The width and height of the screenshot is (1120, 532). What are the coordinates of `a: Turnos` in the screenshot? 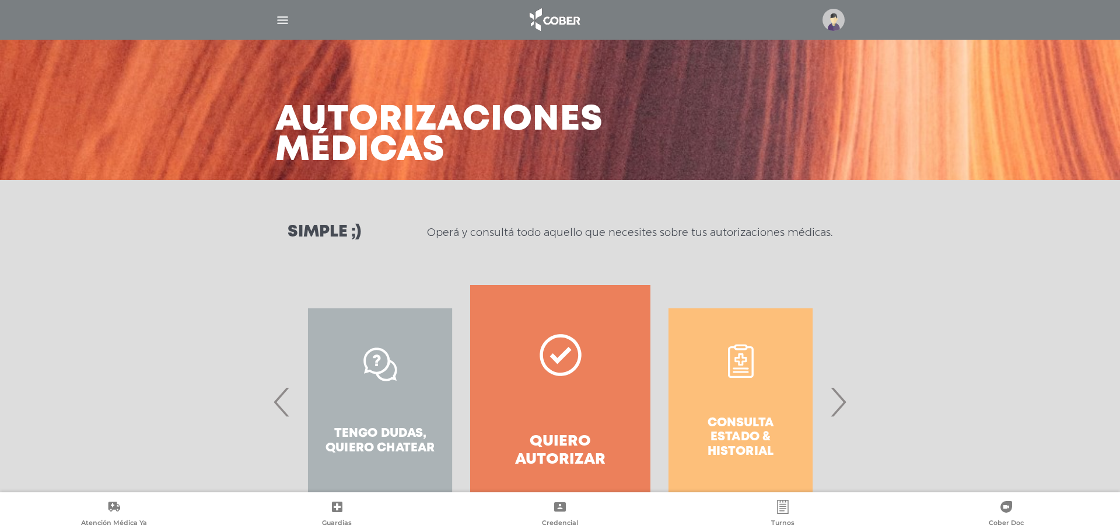 It's located at (783, 514).